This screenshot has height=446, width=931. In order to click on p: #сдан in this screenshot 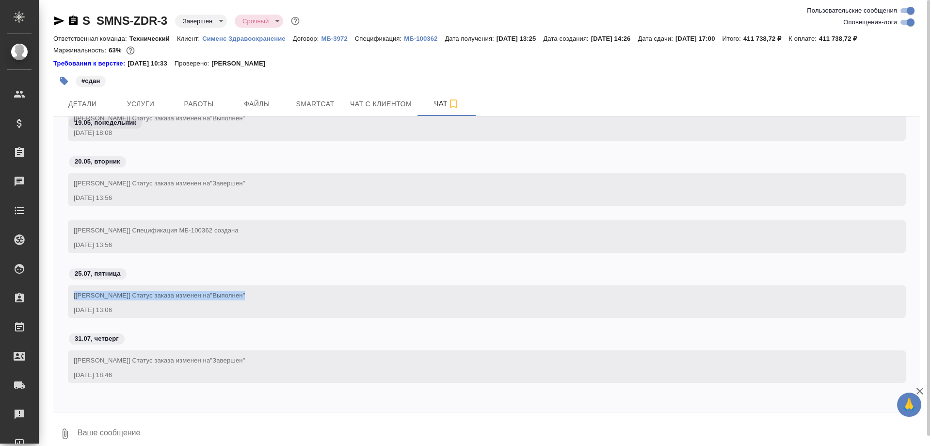, I will do `click(91, 81)`.